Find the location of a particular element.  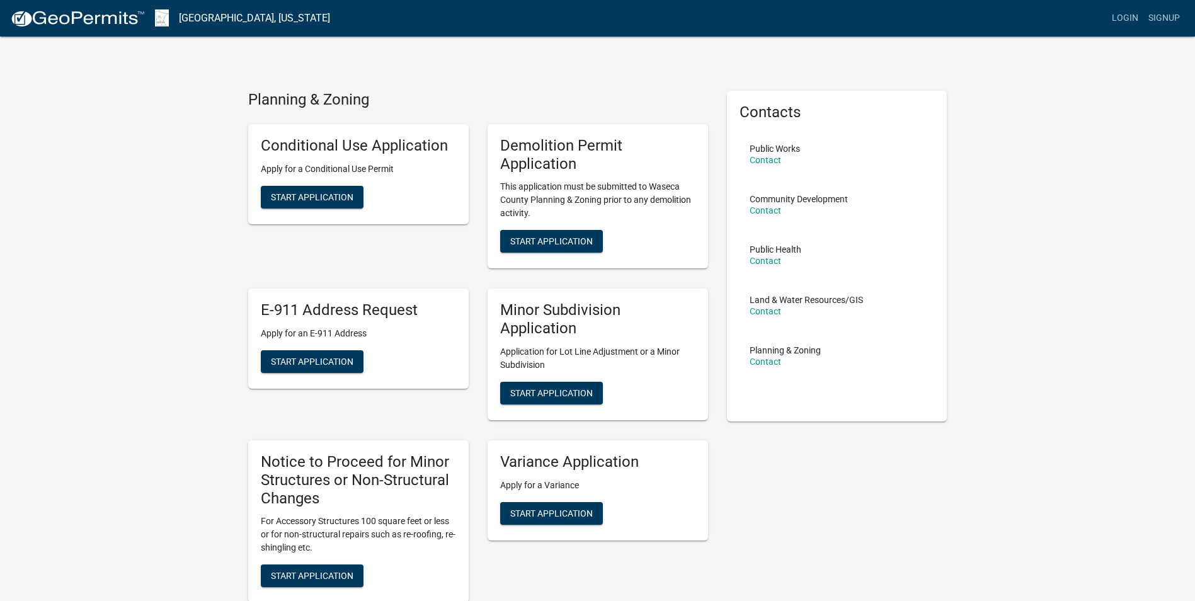

p: Apply for a Conditional Use Permit is located at coordinates (358, 169).